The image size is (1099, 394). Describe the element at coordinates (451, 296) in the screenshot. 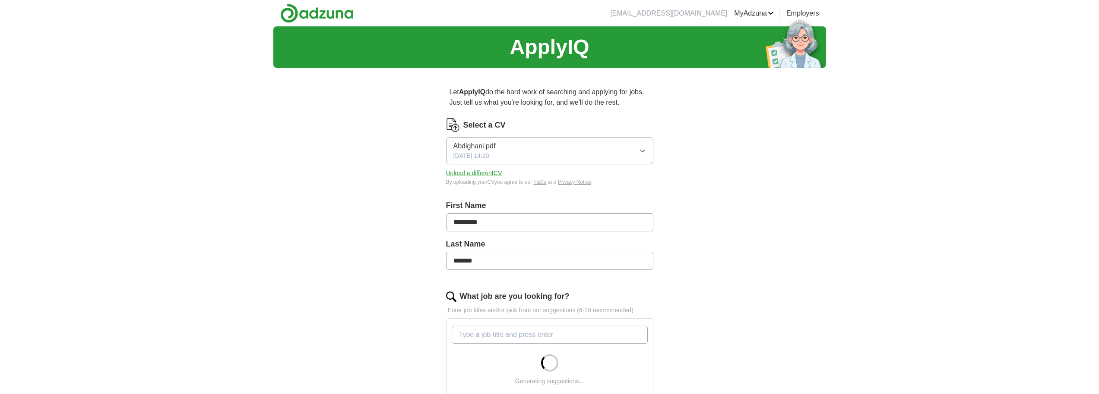

I see `img: search.png` at that location.